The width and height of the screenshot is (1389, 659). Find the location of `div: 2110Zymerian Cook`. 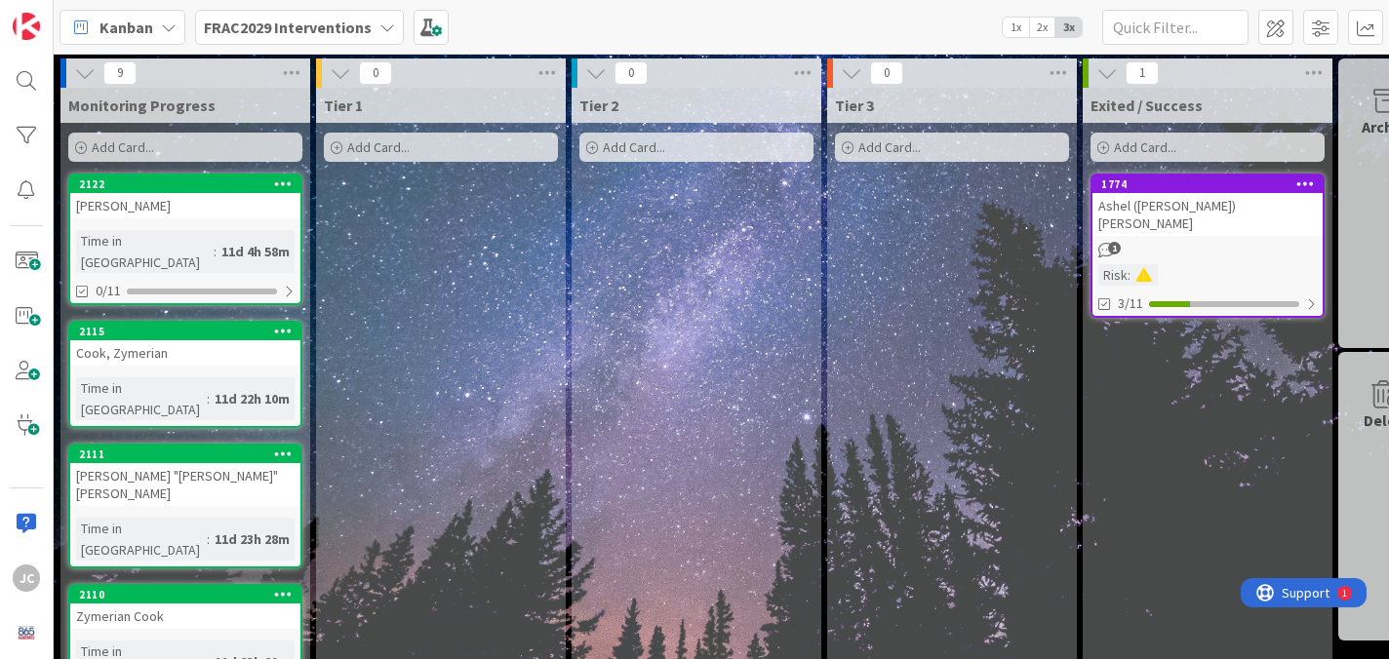

div: 2110Zymerian Cook is located at coordinates (185, 608).